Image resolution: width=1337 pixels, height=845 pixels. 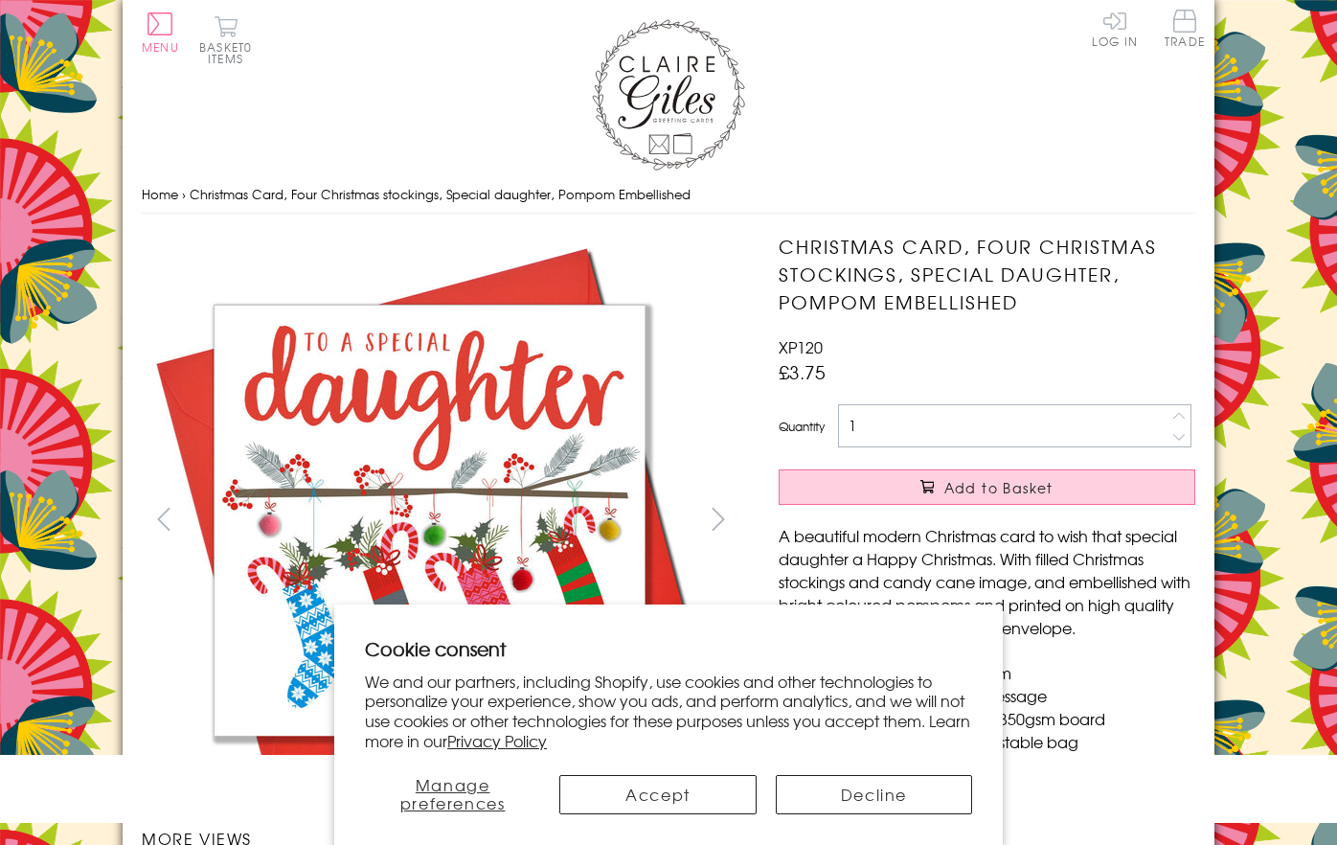 I want to click on span: Trade, so click(x=1185, y=28).